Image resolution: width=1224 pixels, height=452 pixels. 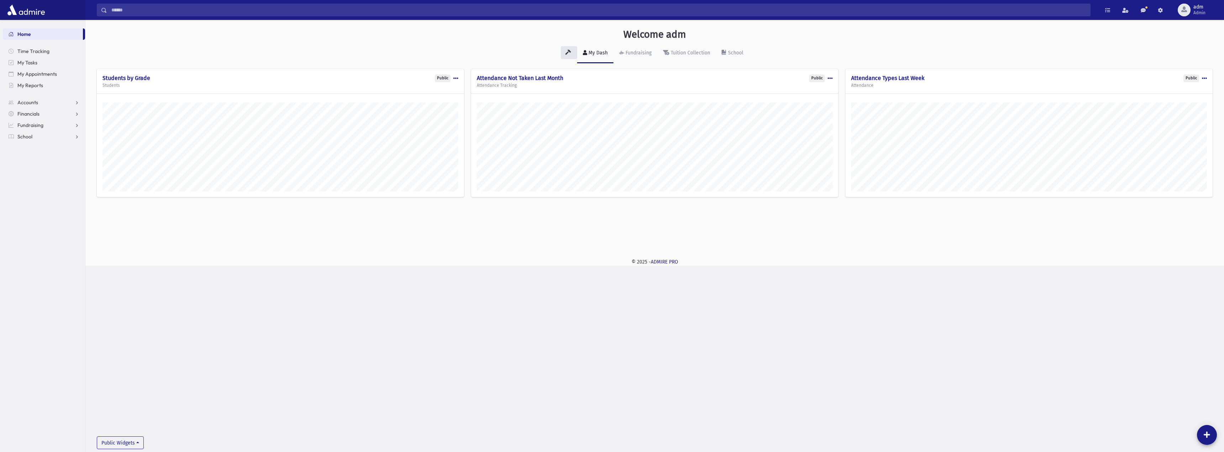 What do you see at coordinates (24, 34) in the screenshot?
I see `span: Home` at bounding box center [24, 34].